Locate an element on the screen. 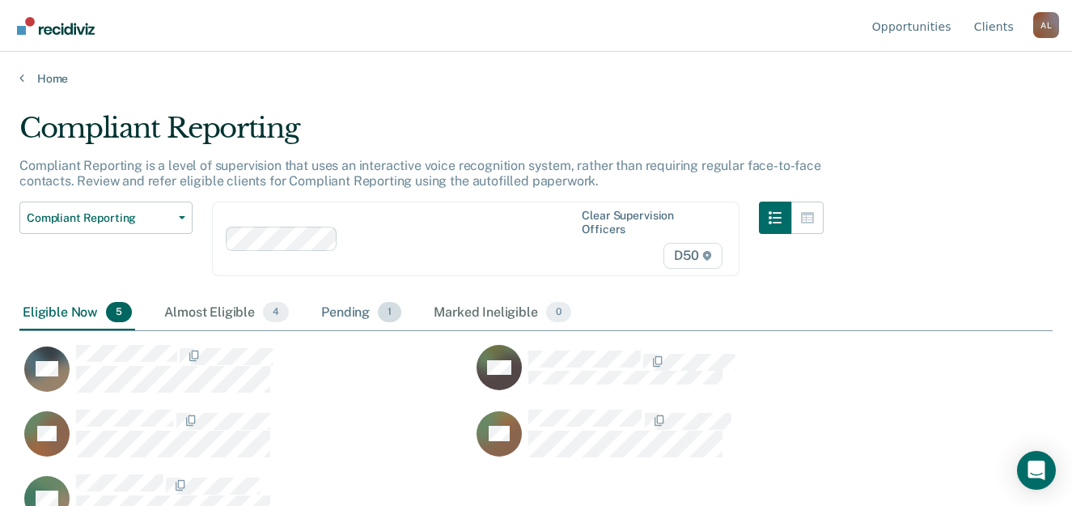 Image resolution: width=1072 pixels, height=506 pixels. button: Compliant Reporting is located at coordinates (106, 218).